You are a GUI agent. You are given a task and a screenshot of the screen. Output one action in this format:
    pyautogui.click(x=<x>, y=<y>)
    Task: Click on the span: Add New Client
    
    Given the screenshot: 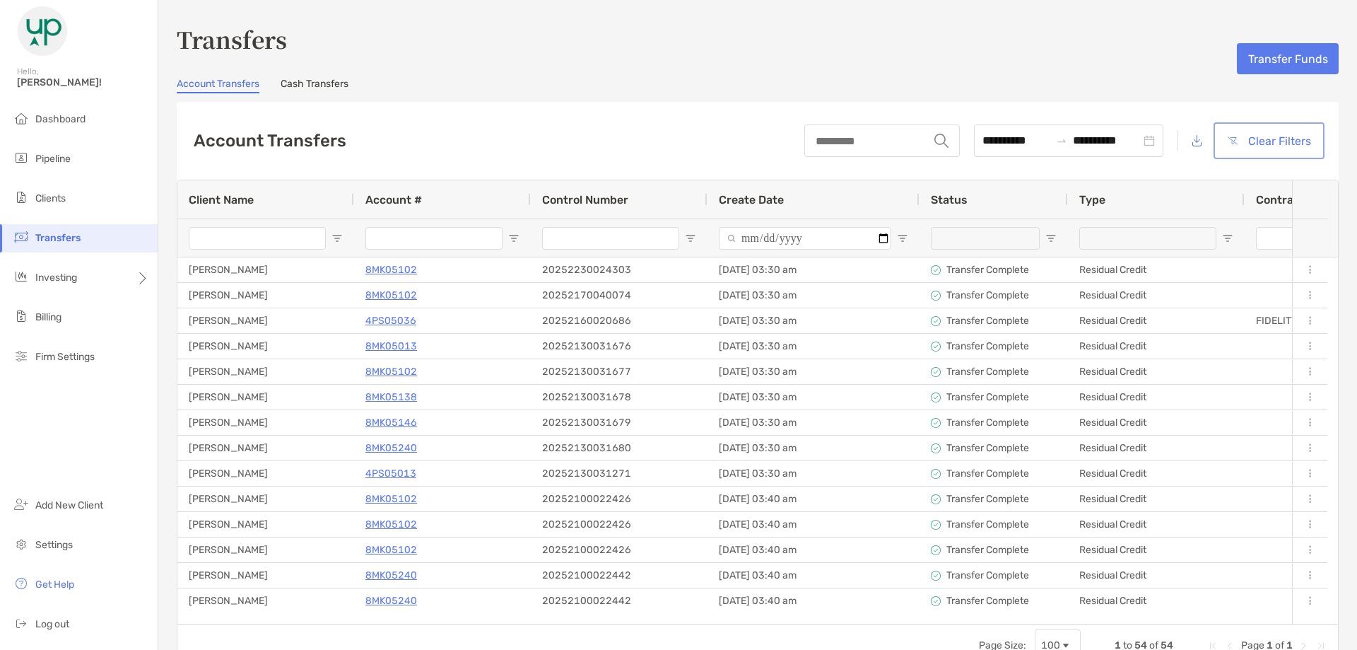 What is the action you would take?
    pyautogui.click(x=69, y=505)
    